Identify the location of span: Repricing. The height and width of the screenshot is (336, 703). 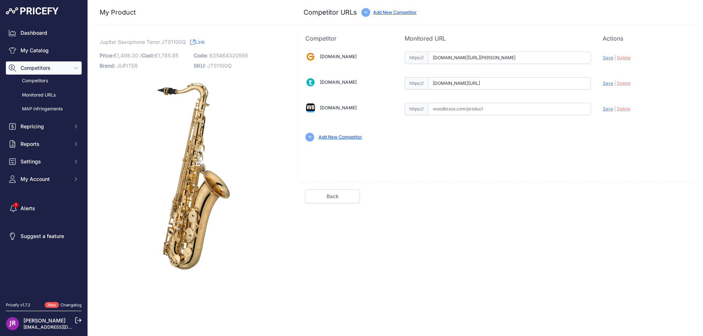
(44, 127).